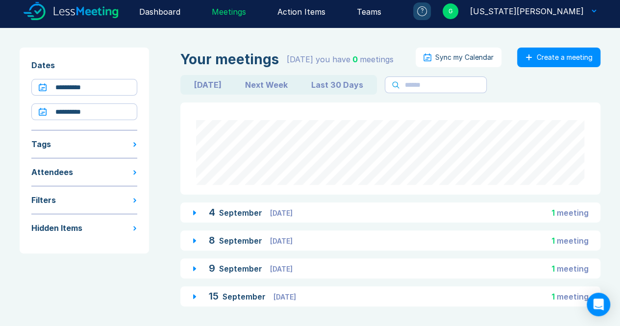 The width and height of the screenshot is (620, 326). I want to click on div: Georgia Kellie, so click(527, 11).